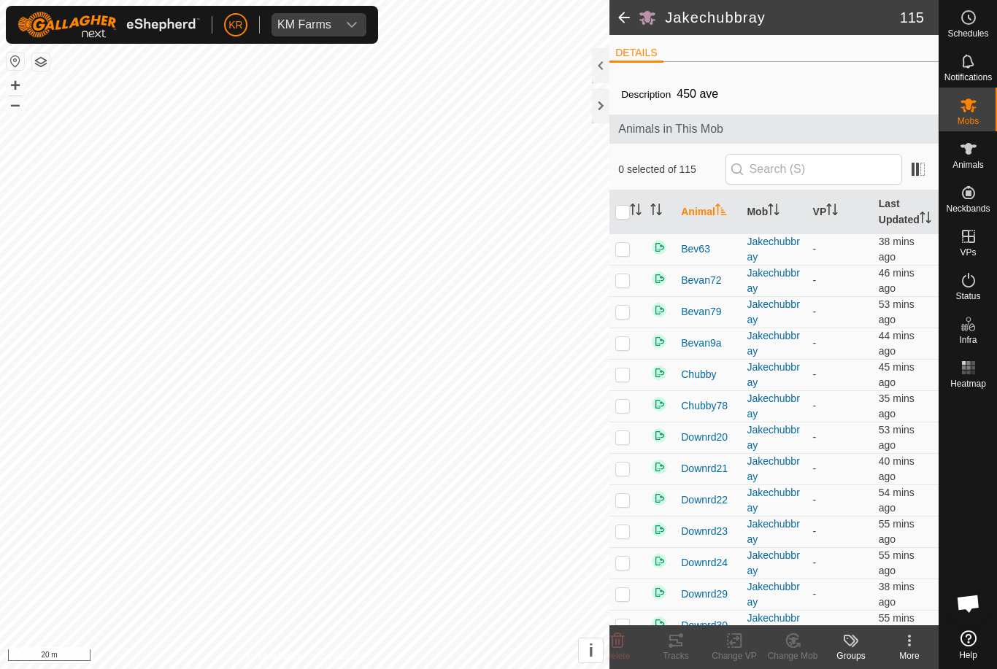 This screenshot has height=669, width=997. Describe the element at coordinates (851, 656) in the screenshot. I see `div: Groups` at that location.